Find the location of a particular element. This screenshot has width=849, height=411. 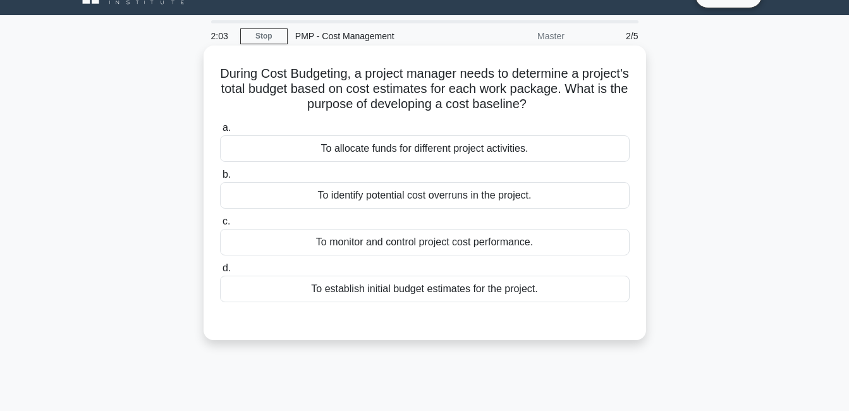

div: To allocate funds for different project activities. is located at coordinates (425, 149).